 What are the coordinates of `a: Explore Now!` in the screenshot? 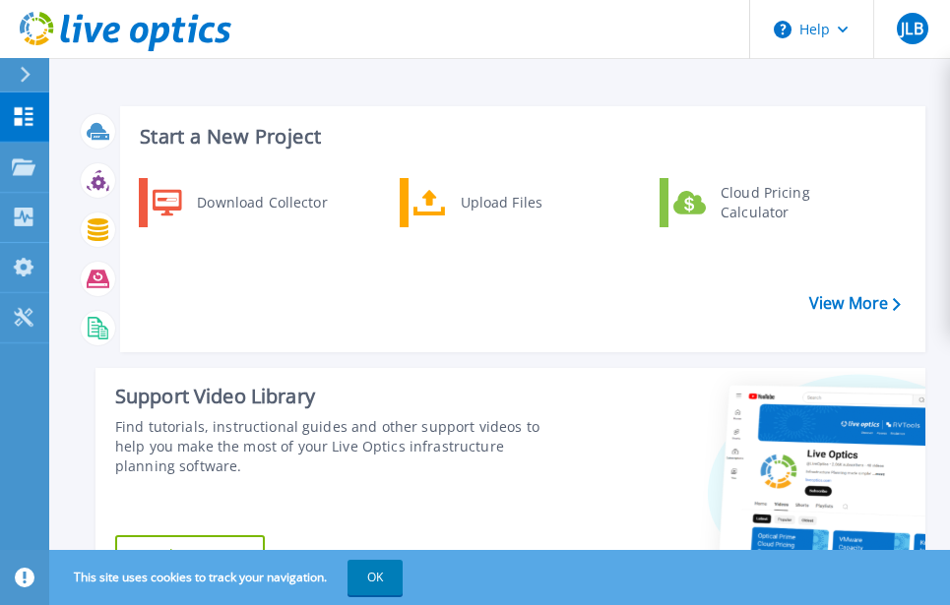 It's located at (190, 555).